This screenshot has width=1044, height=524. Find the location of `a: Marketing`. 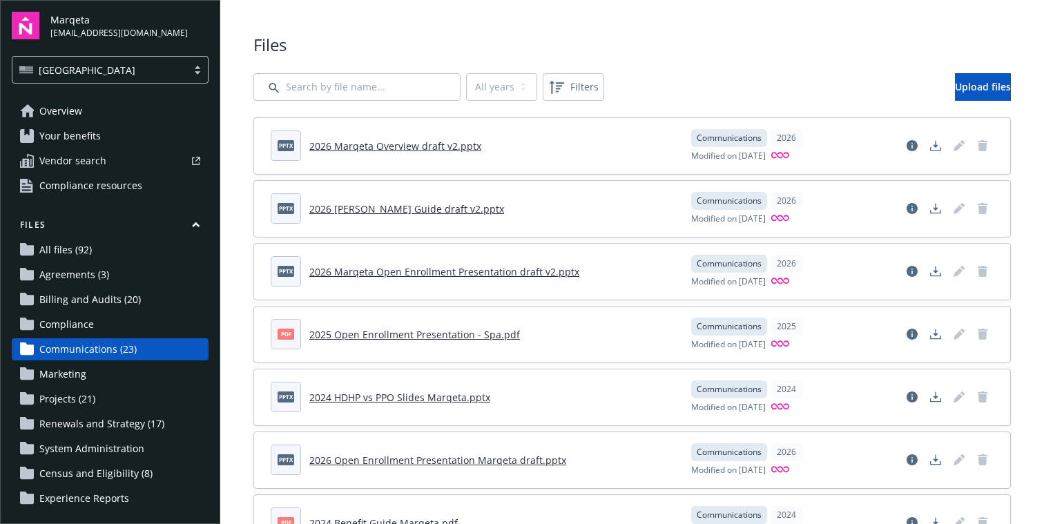

a: Marketing is located at coordinates (110, 374).